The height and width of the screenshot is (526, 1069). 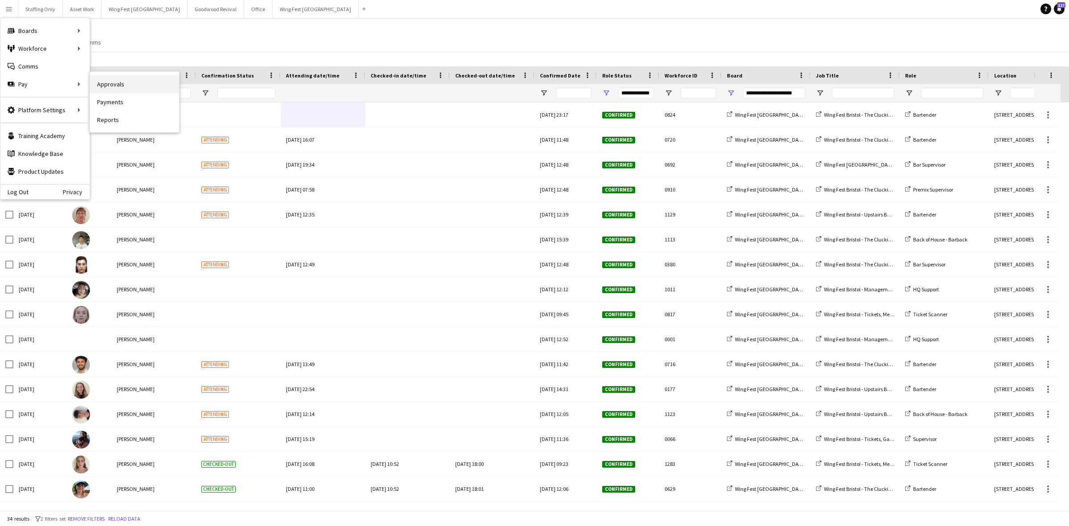 I want to click on button: Staffing Only, so click(x=41, y=9).